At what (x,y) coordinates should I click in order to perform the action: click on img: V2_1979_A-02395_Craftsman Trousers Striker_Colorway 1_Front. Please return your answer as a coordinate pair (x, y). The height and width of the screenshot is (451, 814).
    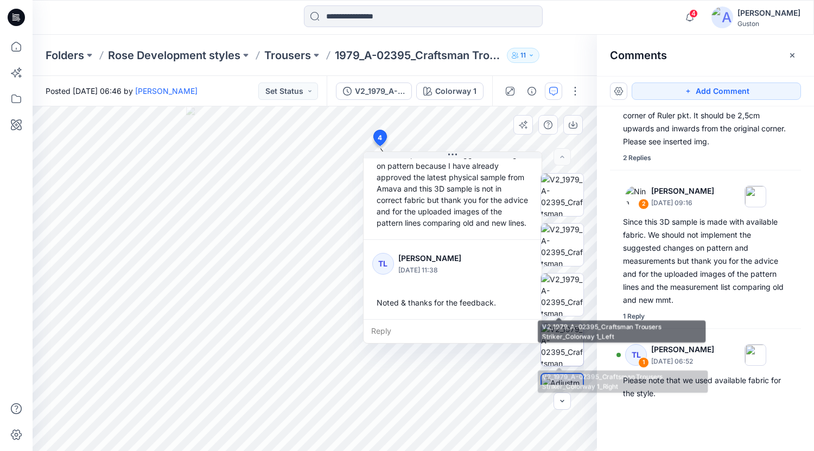
    Looking at the image, I should click on (562, 195).